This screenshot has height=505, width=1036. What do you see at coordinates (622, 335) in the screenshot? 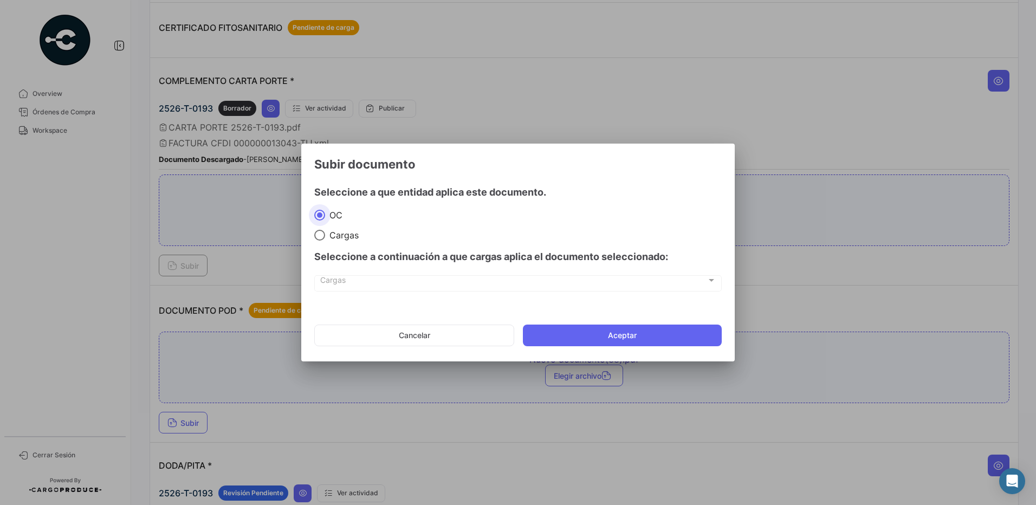
I see `button: Aceptar` at bounding box center [622, 335].